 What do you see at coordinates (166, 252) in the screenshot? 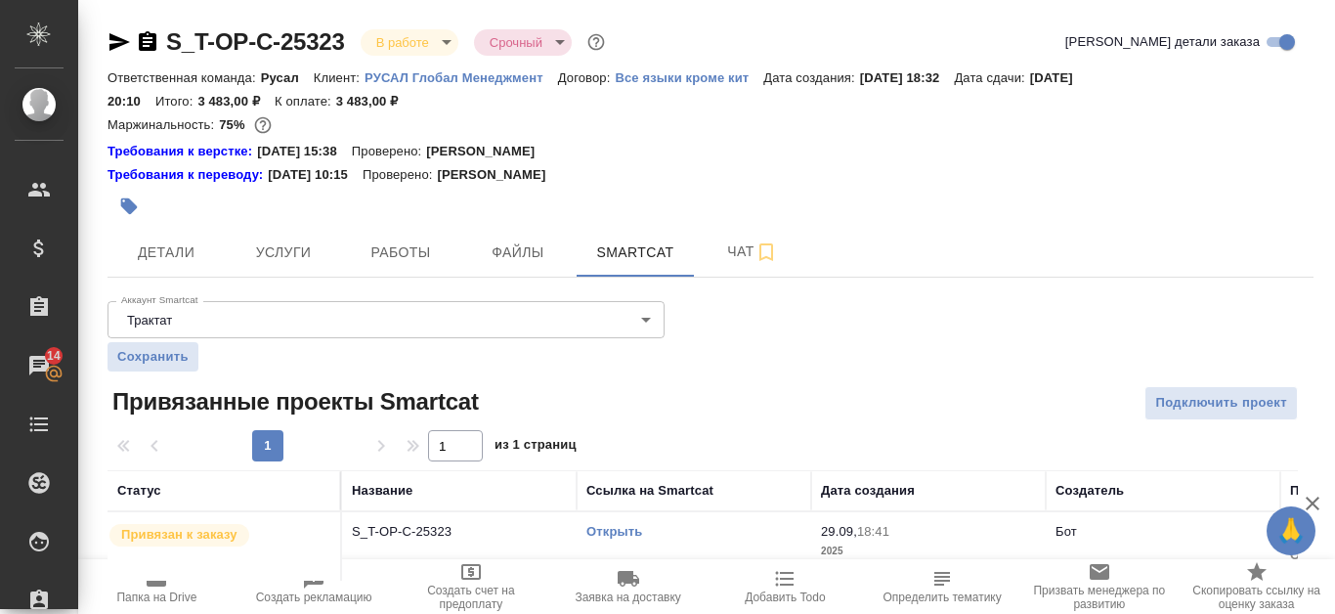
I see `span: Детали` at bounding box center [166, 252].